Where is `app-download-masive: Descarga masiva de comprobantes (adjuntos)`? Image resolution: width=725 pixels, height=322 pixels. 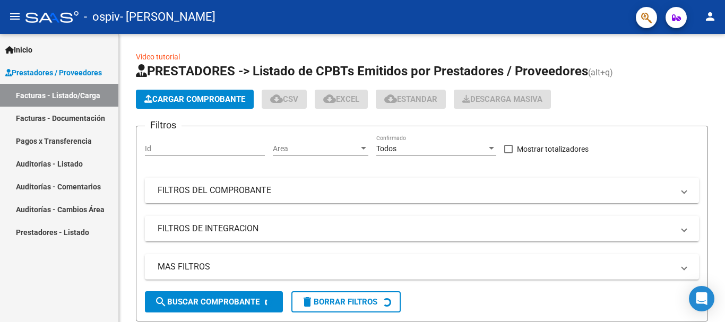 app-download-masive: Descarga masiva de comprobantes (adjuntos) is located at coordinates (502, 99).